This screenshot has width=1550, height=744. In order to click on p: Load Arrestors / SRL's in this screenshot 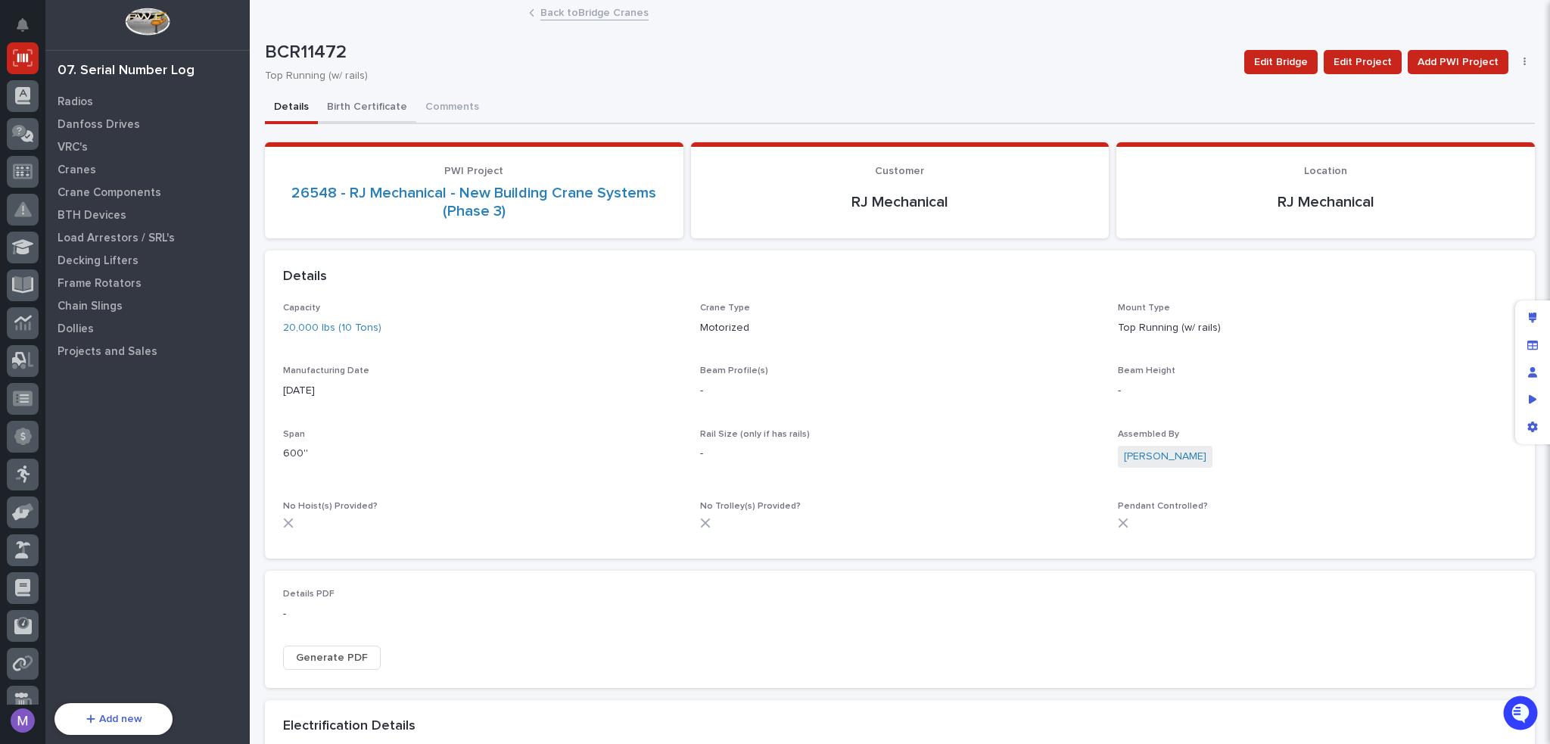, I will do `click(116, 238)`.